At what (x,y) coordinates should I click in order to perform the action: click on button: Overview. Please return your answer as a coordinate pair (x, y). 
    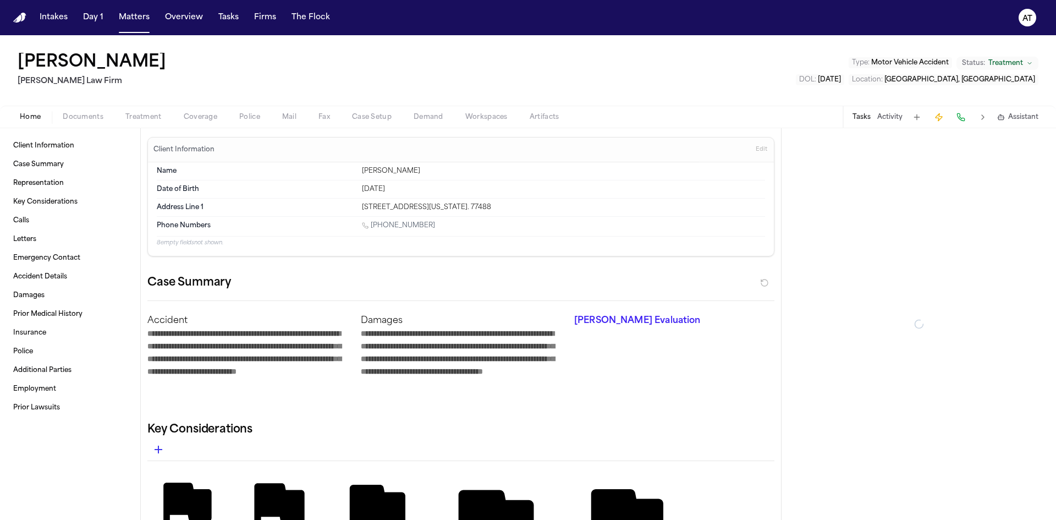
    Looking at the image, I should click on (184, 18).